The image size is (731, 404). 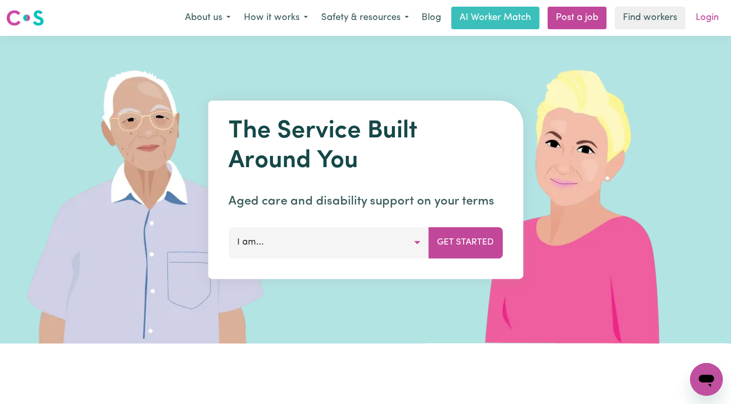 What do you see at coordinates (365, 201) in the screenshot?
I see `p: Aged care and disability support on your terms` at bounding box center [365, 201].